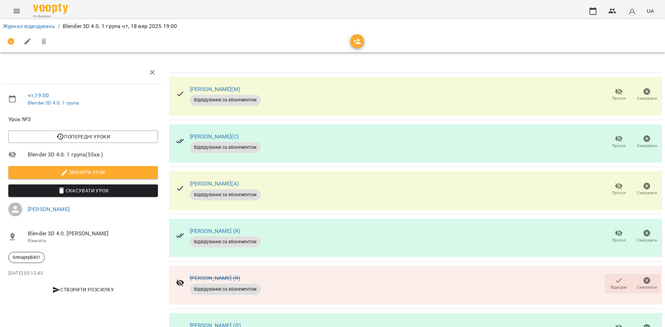 The image size is (665, 327). Describe the element at coordinates (83, 191) in the screenshot. I see `span: Скасувати Урок` at that location.